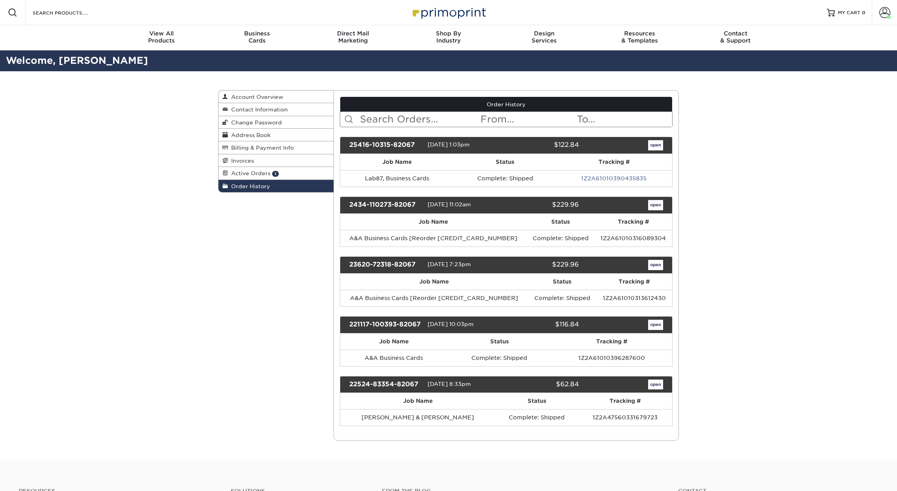 The image size is (897, 491). I want to click on span: Design, so click(544, 33).